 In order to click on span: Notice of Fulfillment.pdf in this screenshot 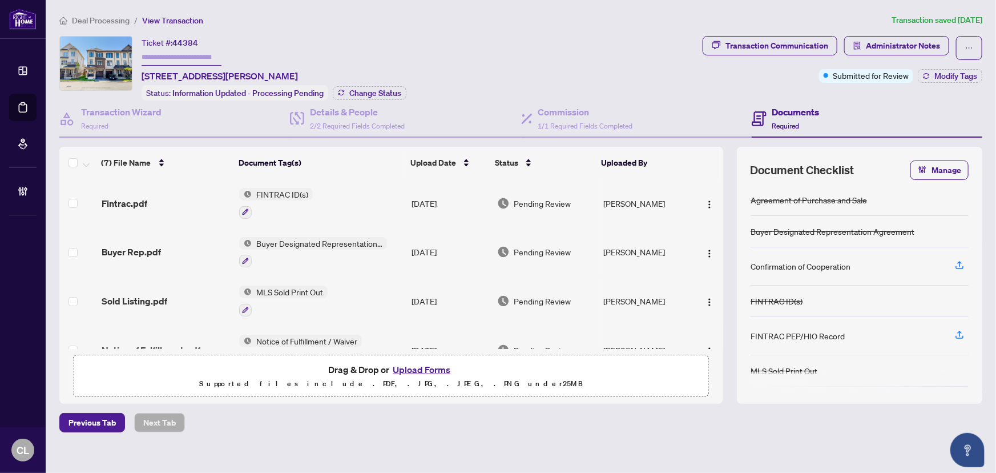, I will do `click(151, 350)`.